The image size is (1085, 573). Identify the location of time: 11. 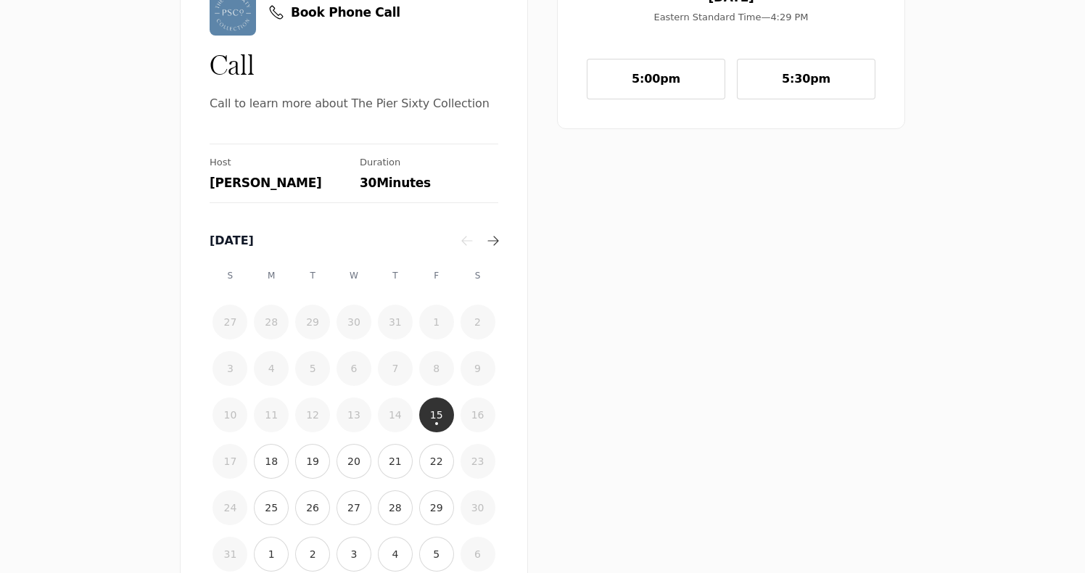
(271, 415).